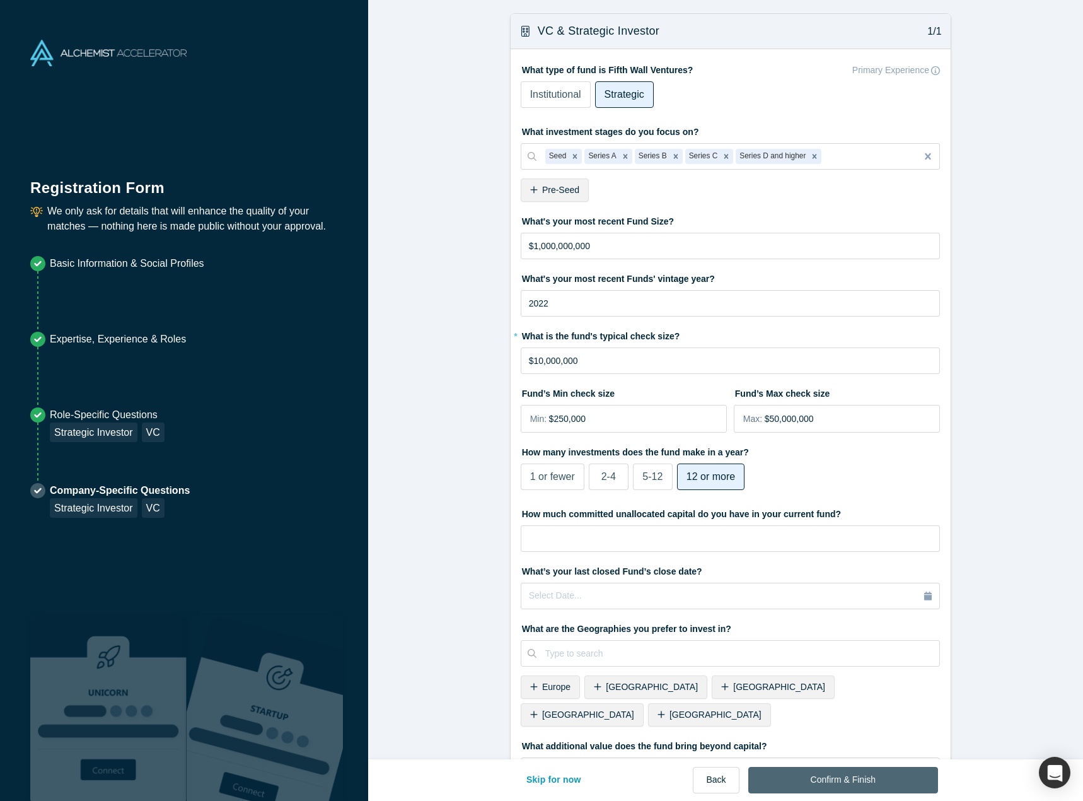 The image size is (1083, 801). Describe the element at coordinates (555, 190) in the screenshot. I see `div: Pre-Seed` at that location.